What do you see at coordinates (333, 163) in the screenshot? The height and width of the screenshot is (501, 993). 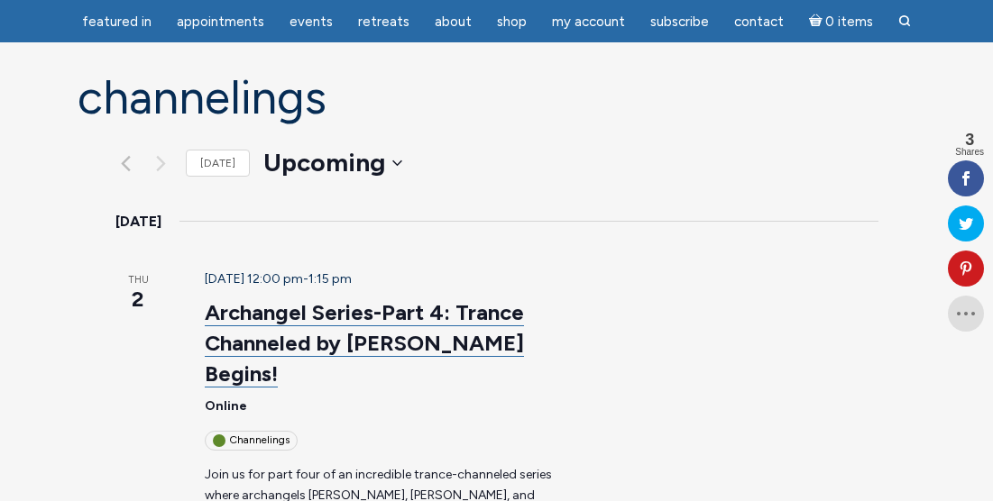 I see `button: Upcoming` at bounding box center [333, 163].